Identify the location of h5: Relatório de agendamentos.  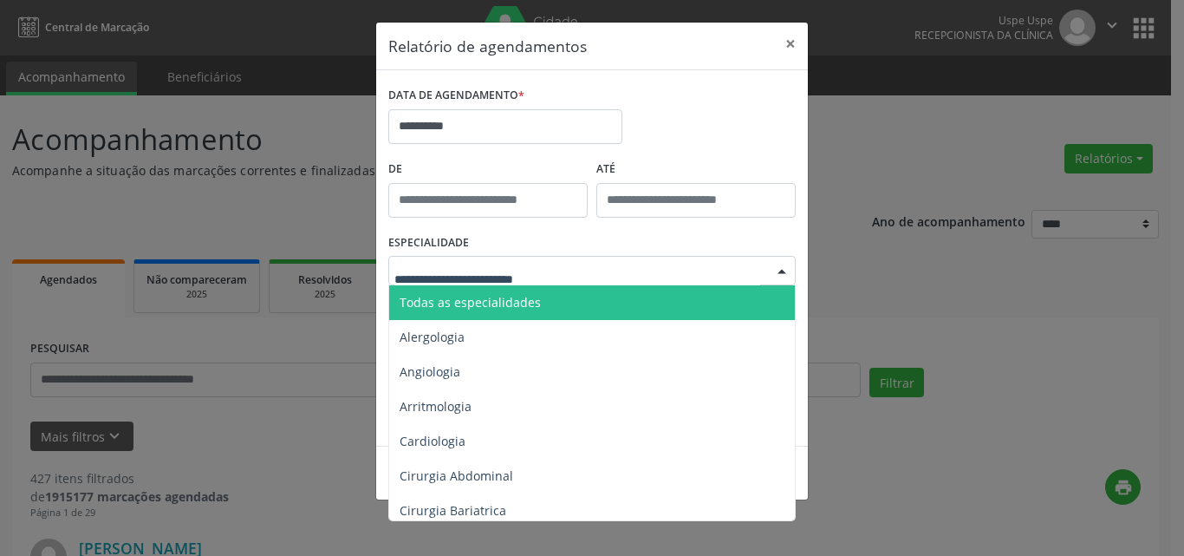
(487, 46).